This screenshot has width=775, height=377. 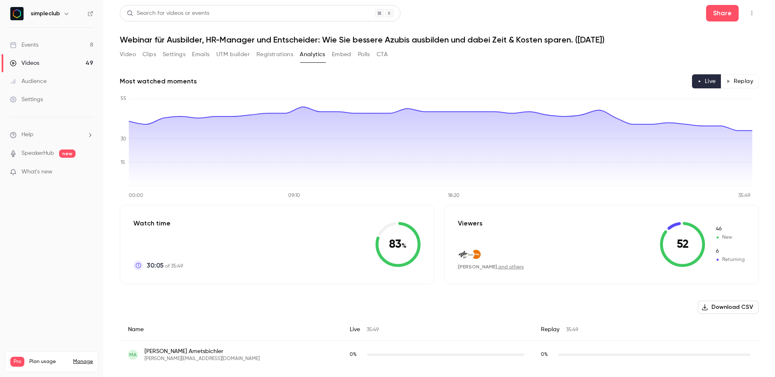 I want to click on p: Viewers, so click(x=470, y=223).